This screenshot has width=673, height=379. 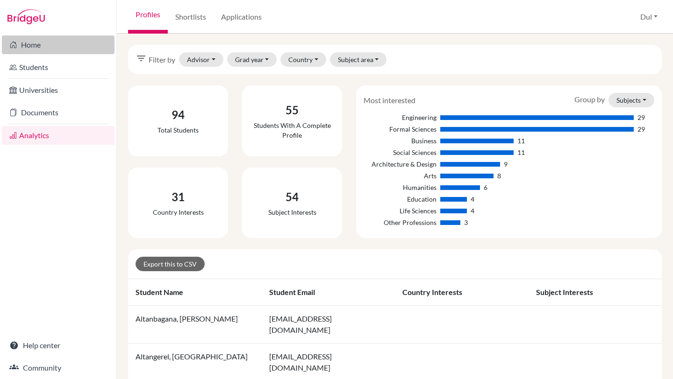 I want to click on a: Community, so click(x=58, y=368).